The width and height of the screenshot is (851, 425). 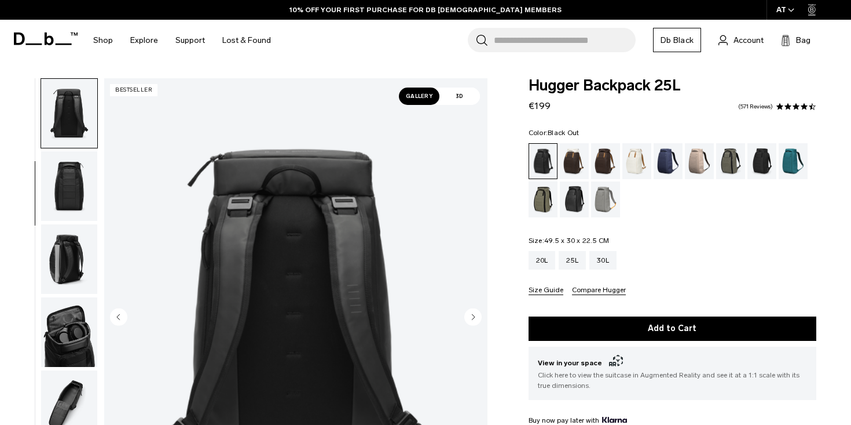 I want to click on a: Sand Grey, so click(x=606, y=199).